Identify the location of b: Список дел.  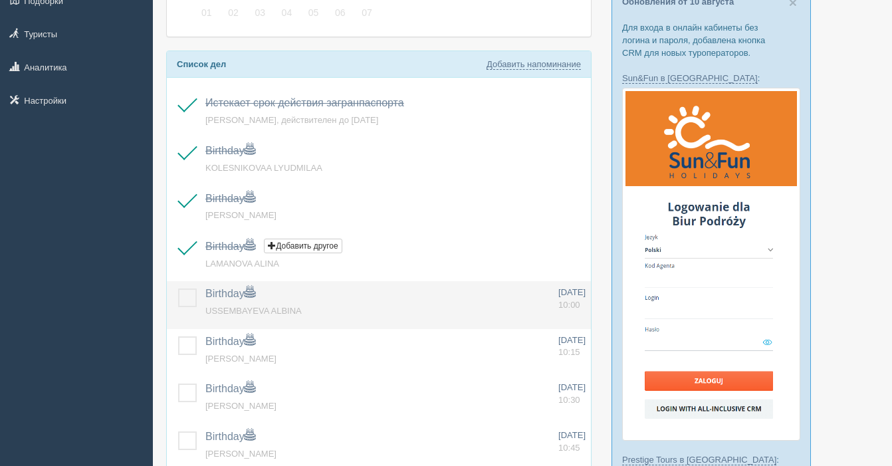
(201, 64).